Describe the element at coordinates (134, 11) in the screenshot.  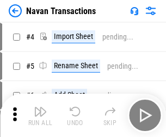
I see `img: Support` at that location.